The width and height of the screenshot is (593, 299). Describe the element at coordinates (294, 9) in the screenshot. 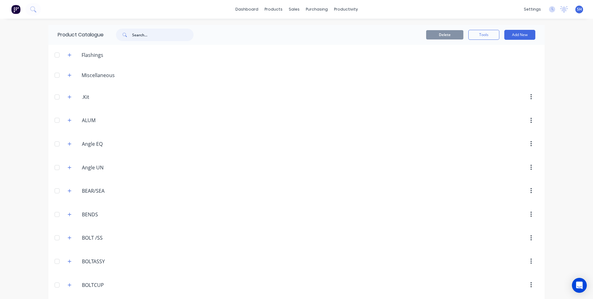

I see `div: sales` at that location.